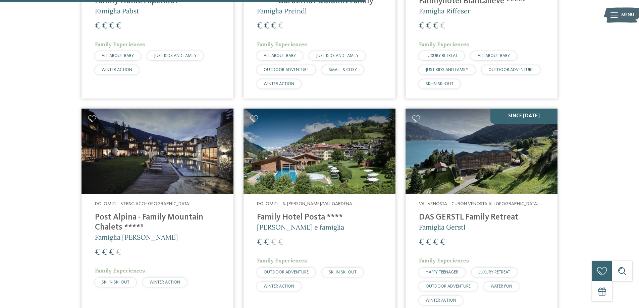 Image resolution: width=639 pixels, height=308 pixels. I want to click on span: Famiglia Riffeser, so click(445, 11).